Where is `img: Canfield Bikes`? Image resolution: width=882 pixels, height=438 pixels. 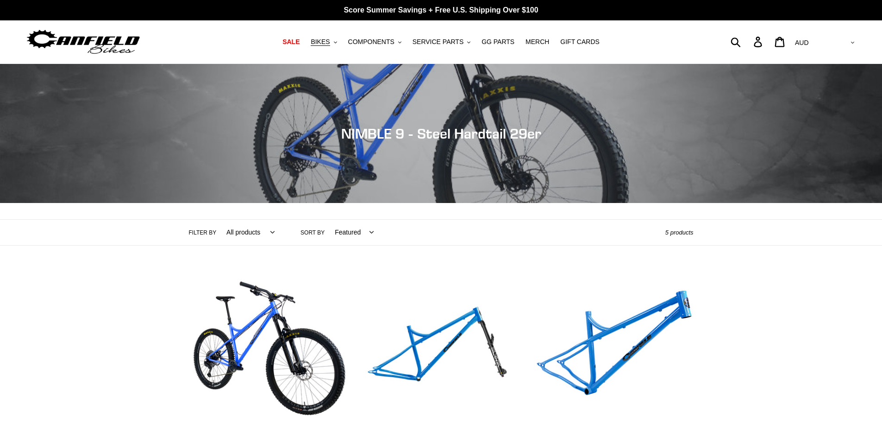 img: Canfield Bikes is located at coordinates (83, 42).